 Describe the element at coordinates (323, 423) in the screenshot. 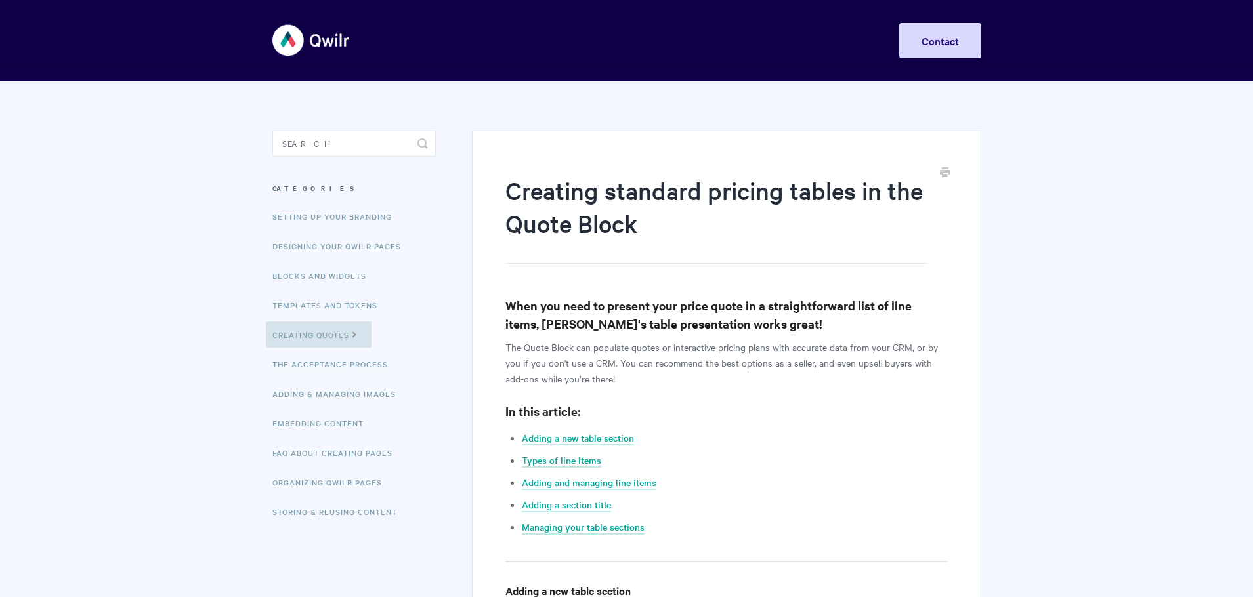

I see `a: Embedding Content` at that location.